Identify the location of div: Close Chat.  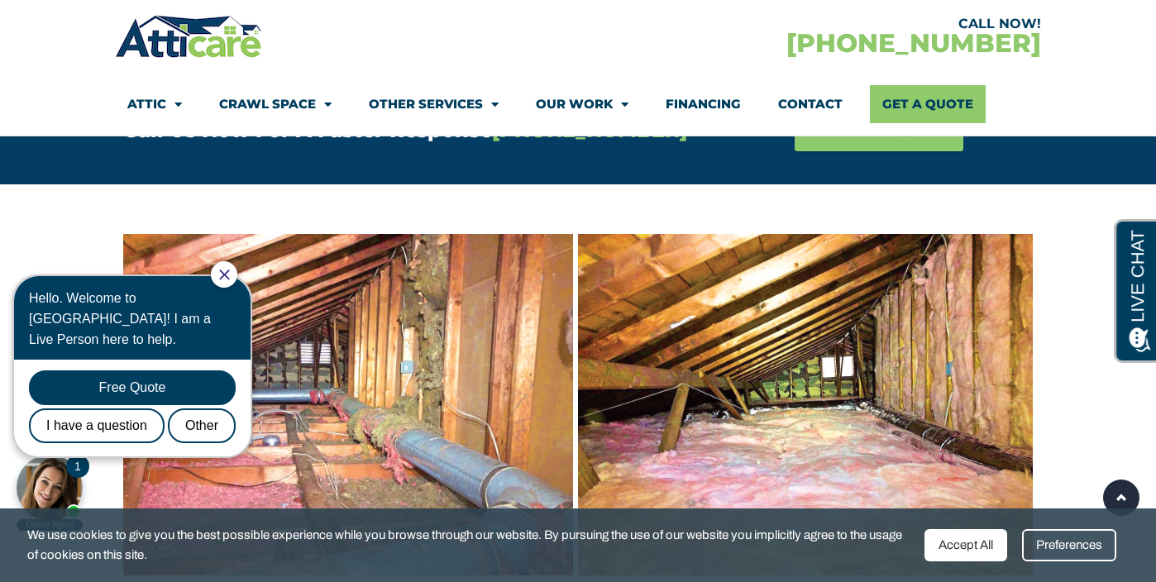
(216, 15).